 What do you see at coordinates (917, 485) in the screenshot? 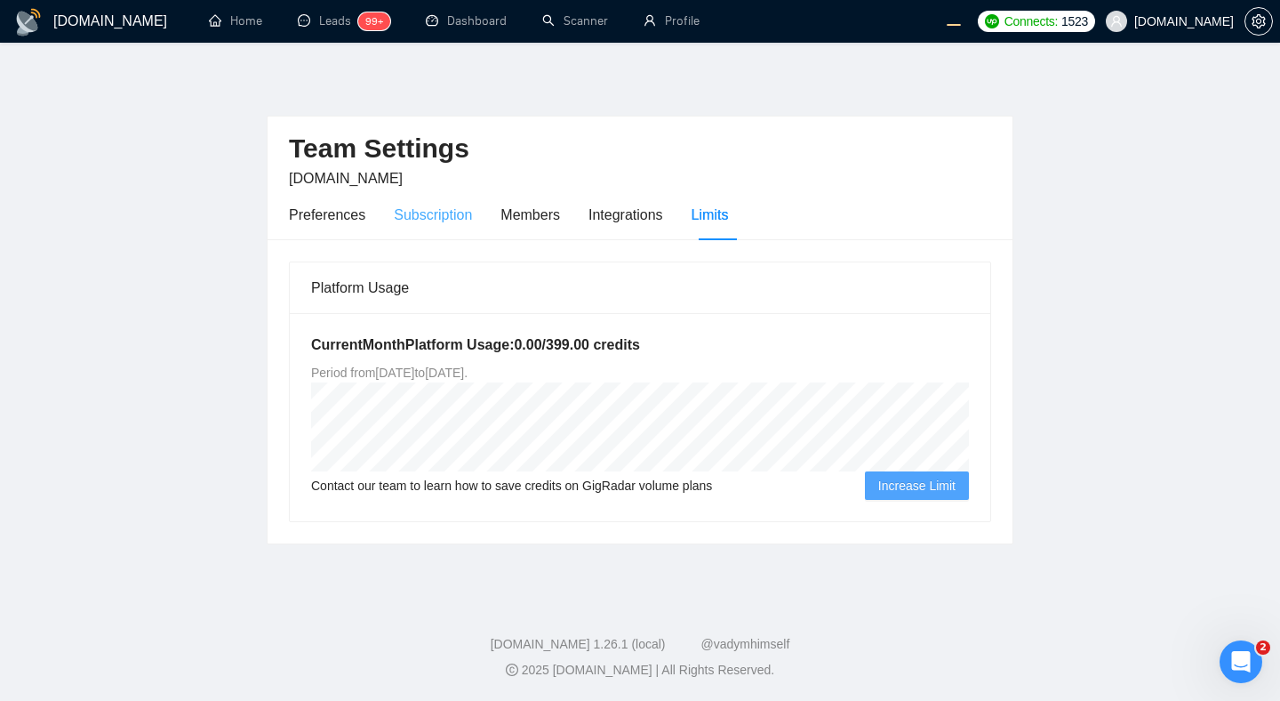
I see `button: Increase Limit` at bounding box center [917, 485].